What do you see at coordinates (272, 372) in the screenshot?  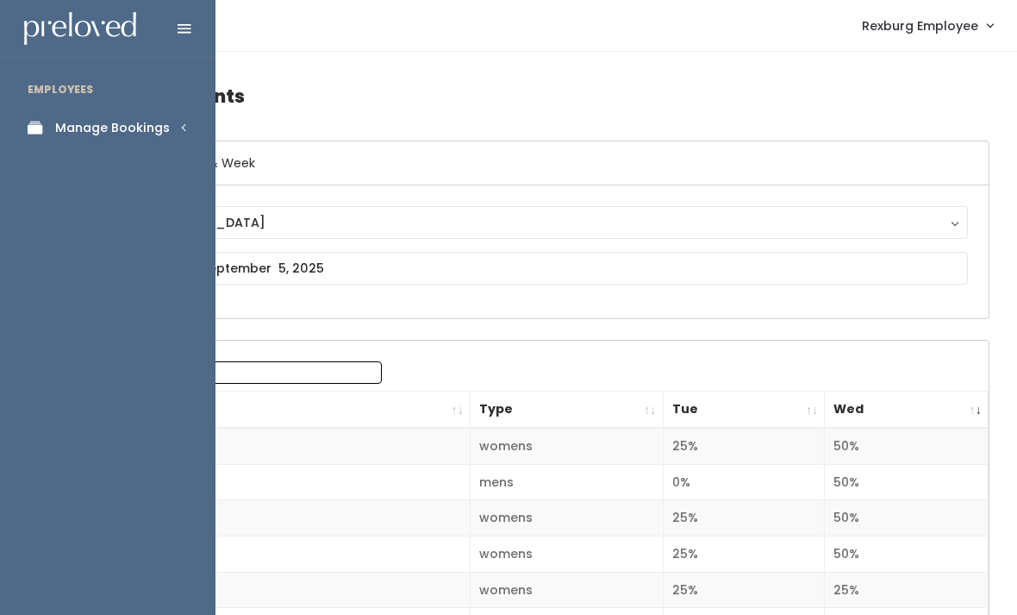 I see `input: Search:` at bounding box center [272, 372].